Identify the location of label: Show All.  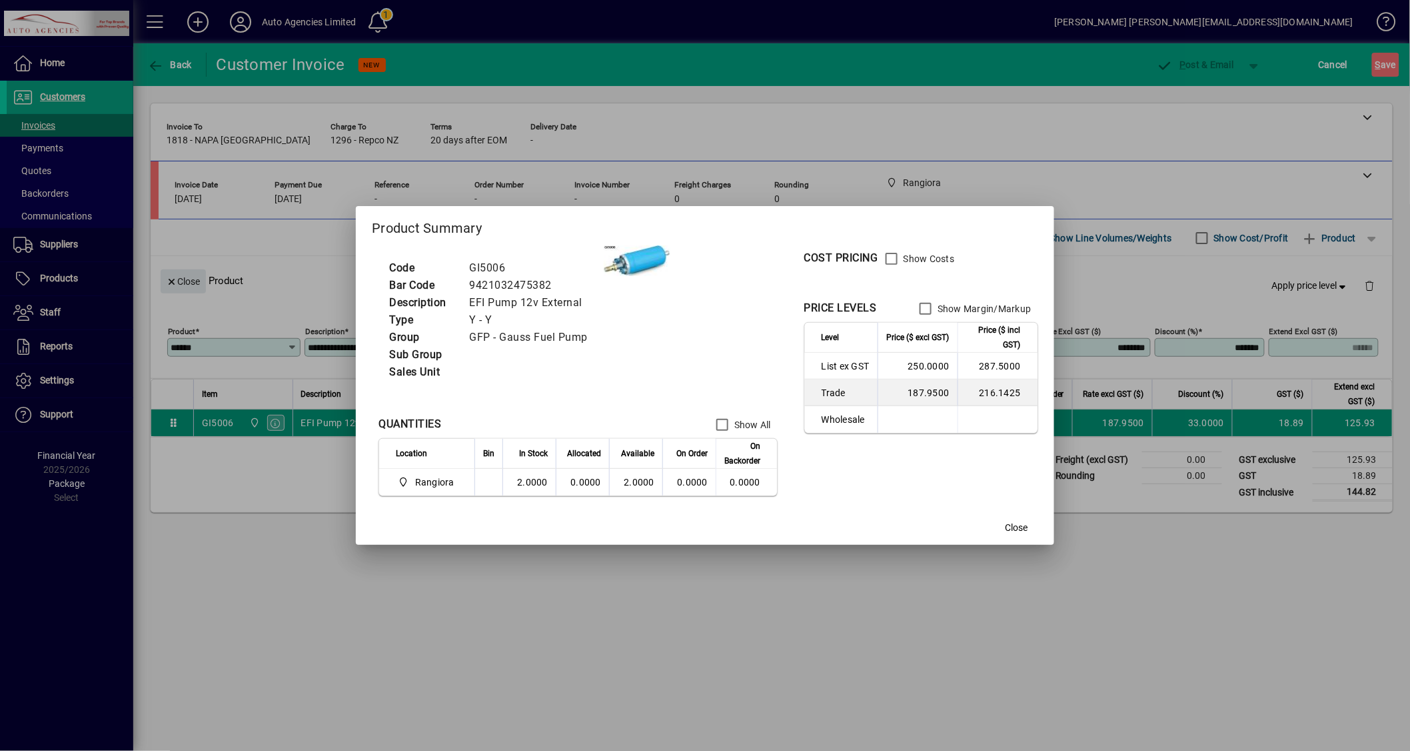
(751, 425).